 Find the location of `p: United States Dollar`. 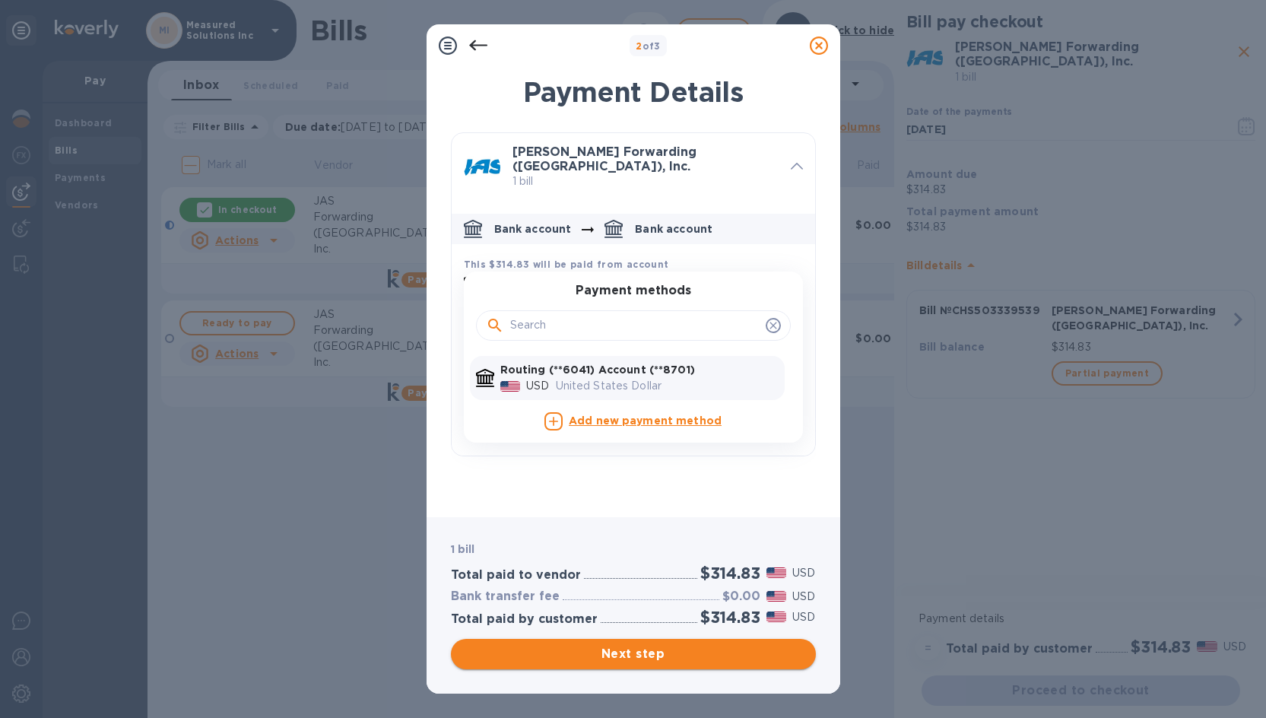

p: United States Dollar is located at coordinates (667, 385).